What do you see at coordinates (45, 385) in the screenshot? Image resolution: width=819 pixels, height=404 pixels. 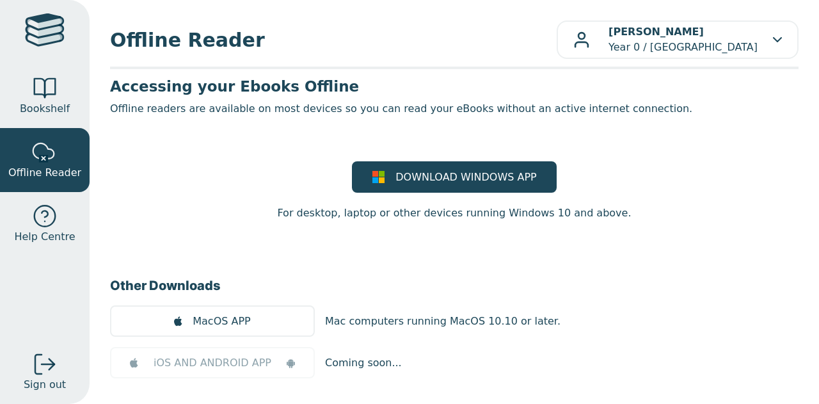 I see `span: Sign out` at bounding box center [45, 385].